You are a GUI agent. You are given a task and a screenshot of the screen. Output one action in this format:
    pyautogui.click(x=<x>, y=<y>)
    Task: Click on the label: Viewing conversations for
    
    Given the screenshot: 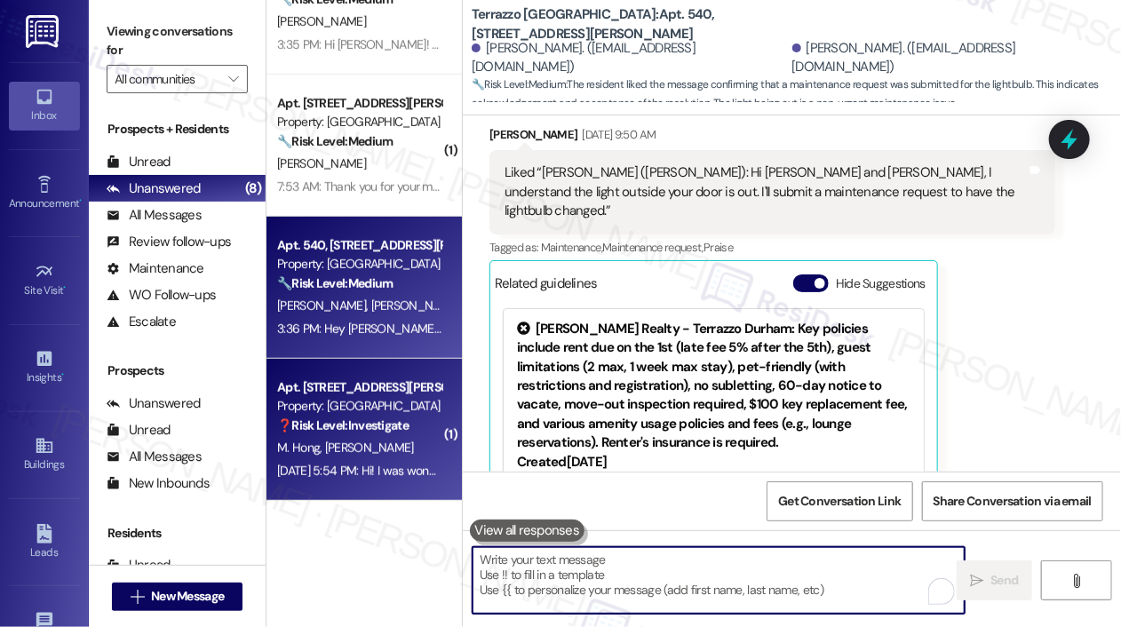 What is the action you would take?
    pyautogui.click(x=177, y=41)
    